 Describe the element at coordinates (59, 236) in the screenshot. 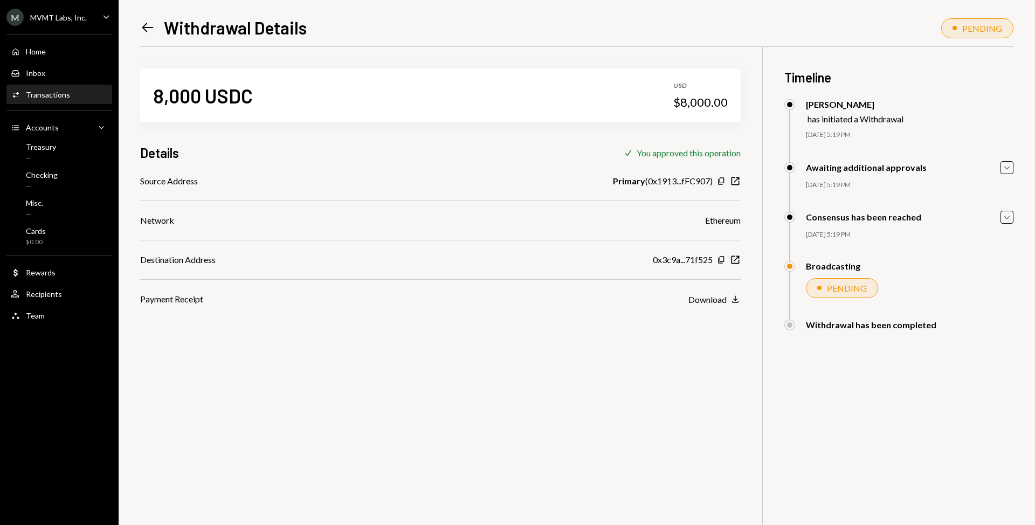

I see `a: Cards$0.00` at that location.